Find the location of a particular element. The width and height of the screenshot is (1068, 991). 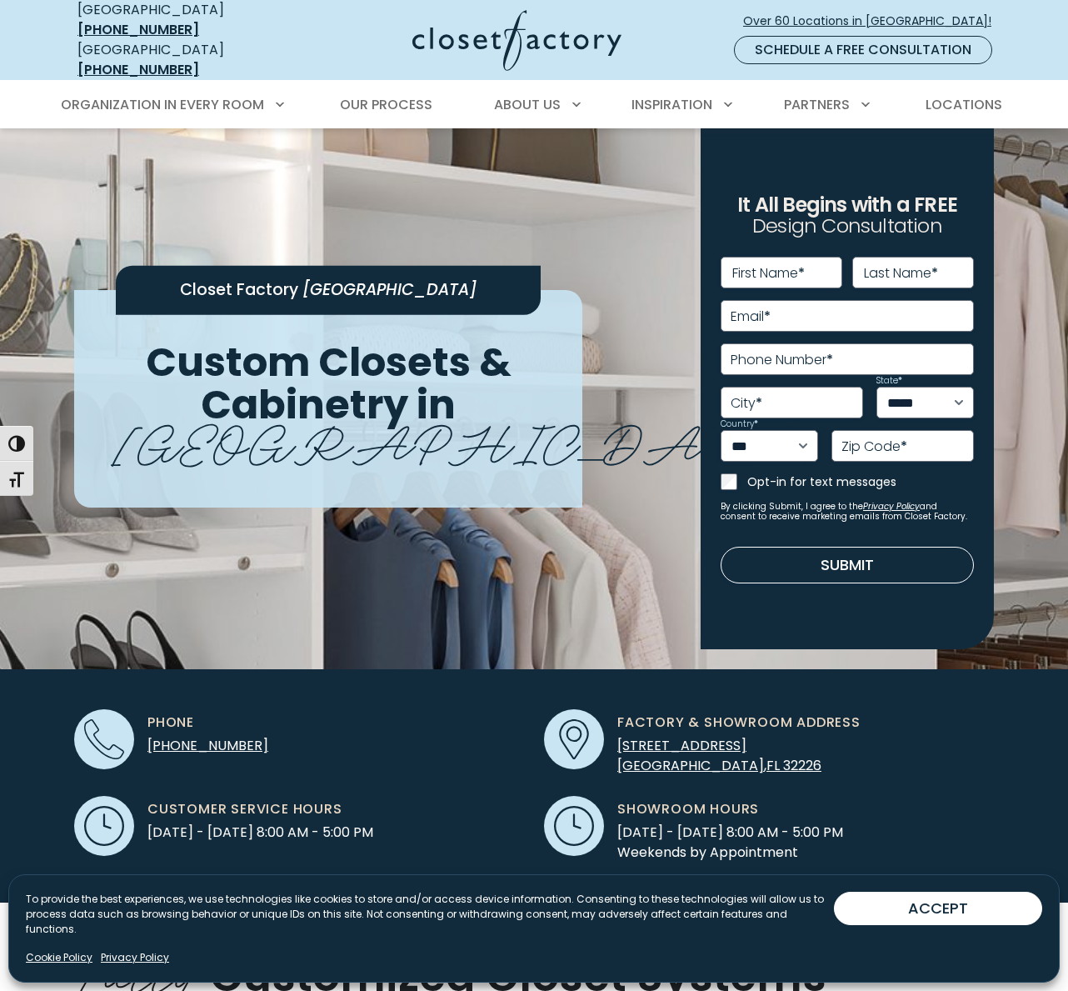

span: Partners is located at coordinates (817, 104).